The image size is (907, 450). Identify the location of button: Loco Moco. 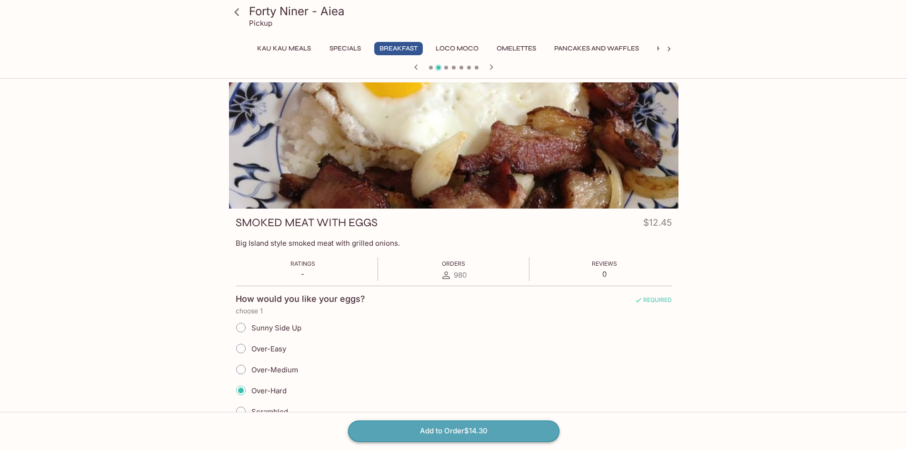
(457, 49).